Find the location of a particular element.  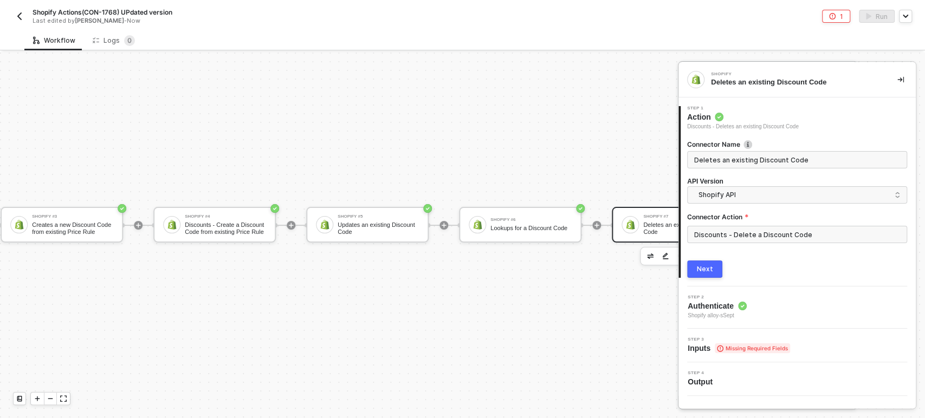

span: Step 1 is located at coordinates (743, 108).